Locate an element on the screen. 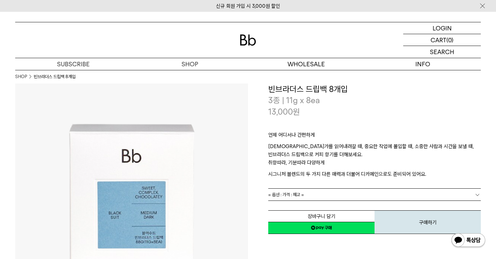 The height and width of the screenshot is (259, 496). button: 장바구니 담기 is located at coordinates (321, 216).